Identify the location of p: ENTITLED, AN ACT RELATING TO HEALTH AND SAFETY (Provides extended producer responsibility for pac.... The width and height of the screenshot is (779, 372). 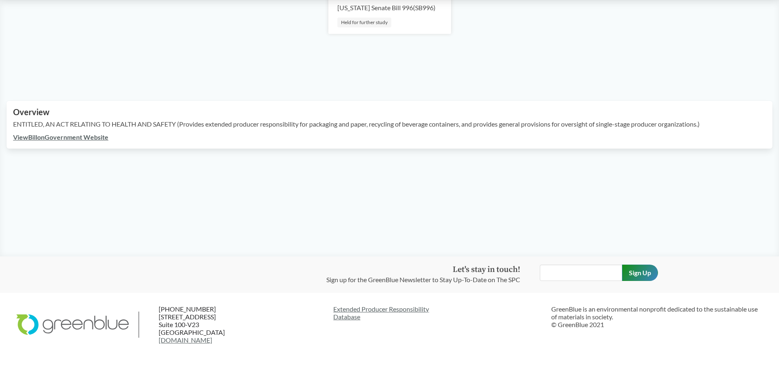
(389, 124).